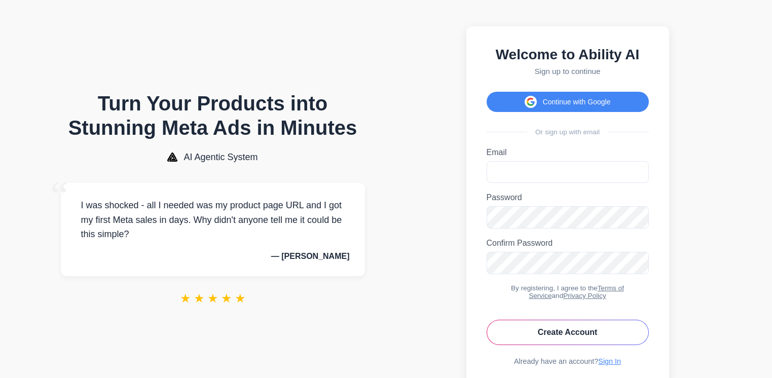 The width and height of the screenshot is (772, 378). Describe the element at coordinates (567, 198) in the screenshot. I see `label: Password` at that location.